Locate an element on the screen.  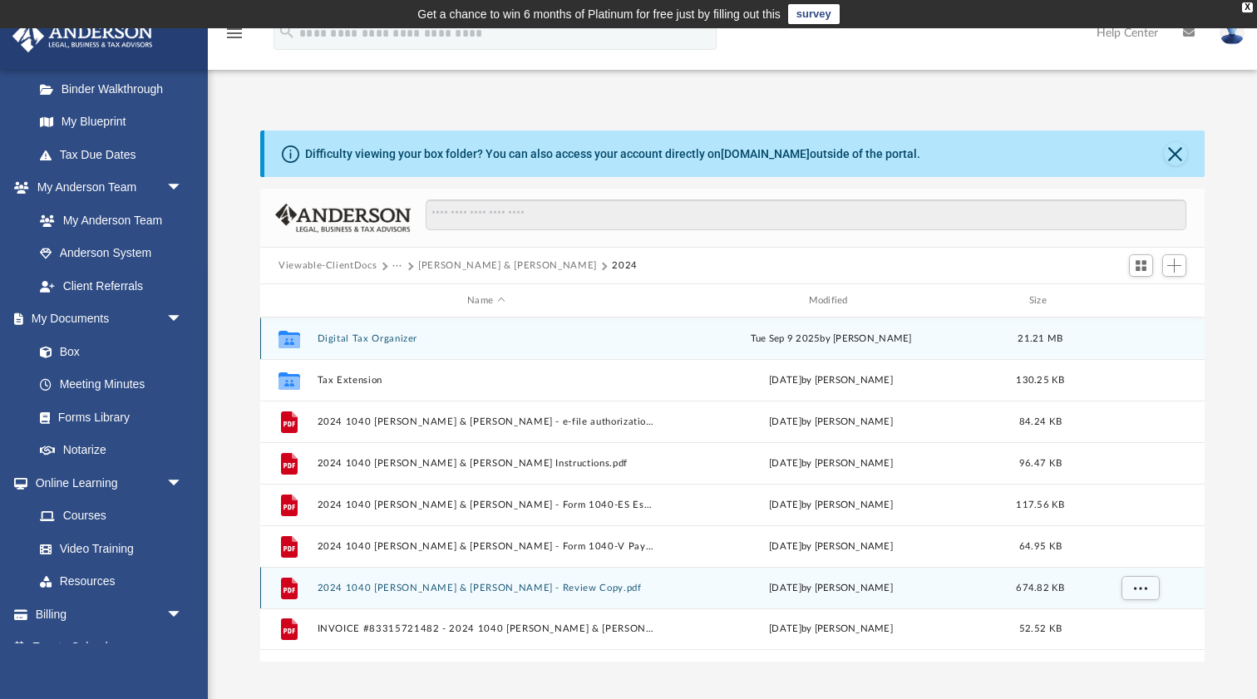
a: Box is located at coordinates (107, 352).